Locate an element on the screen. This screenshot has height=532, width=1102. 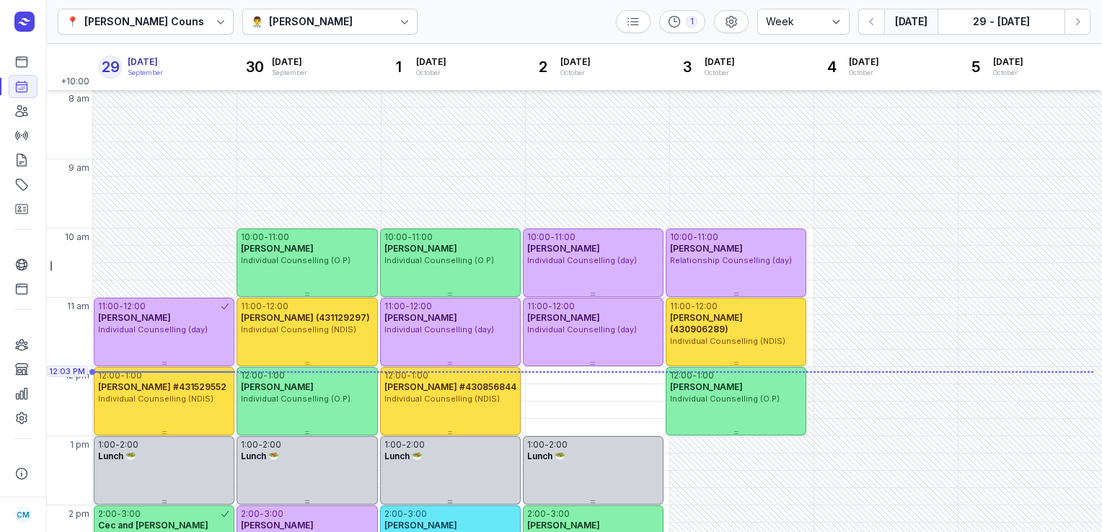
span: 9 am is located at coordinates (79, 168).